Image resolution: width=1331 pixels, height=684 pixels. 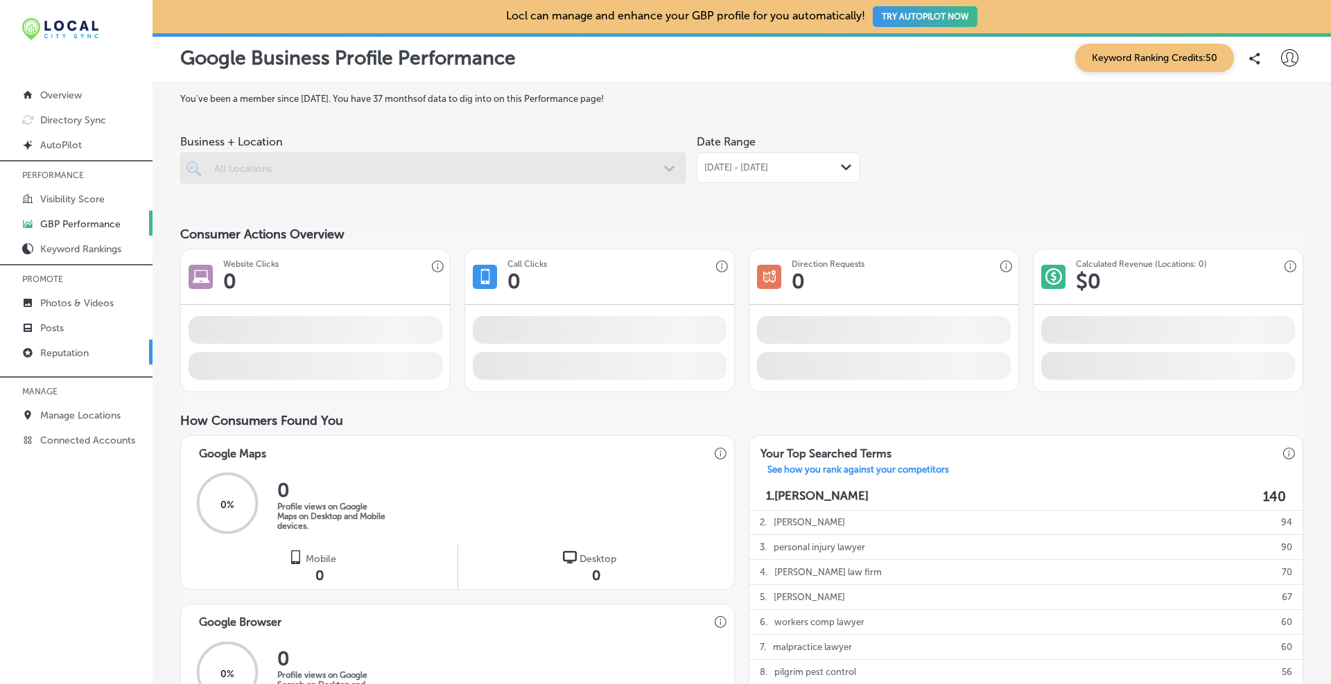 What do you see at coordinates (1154, 58) in the screenshot?
I see `span: Keyword Ranking Credits: 50` at bounding box center [1154, 58].